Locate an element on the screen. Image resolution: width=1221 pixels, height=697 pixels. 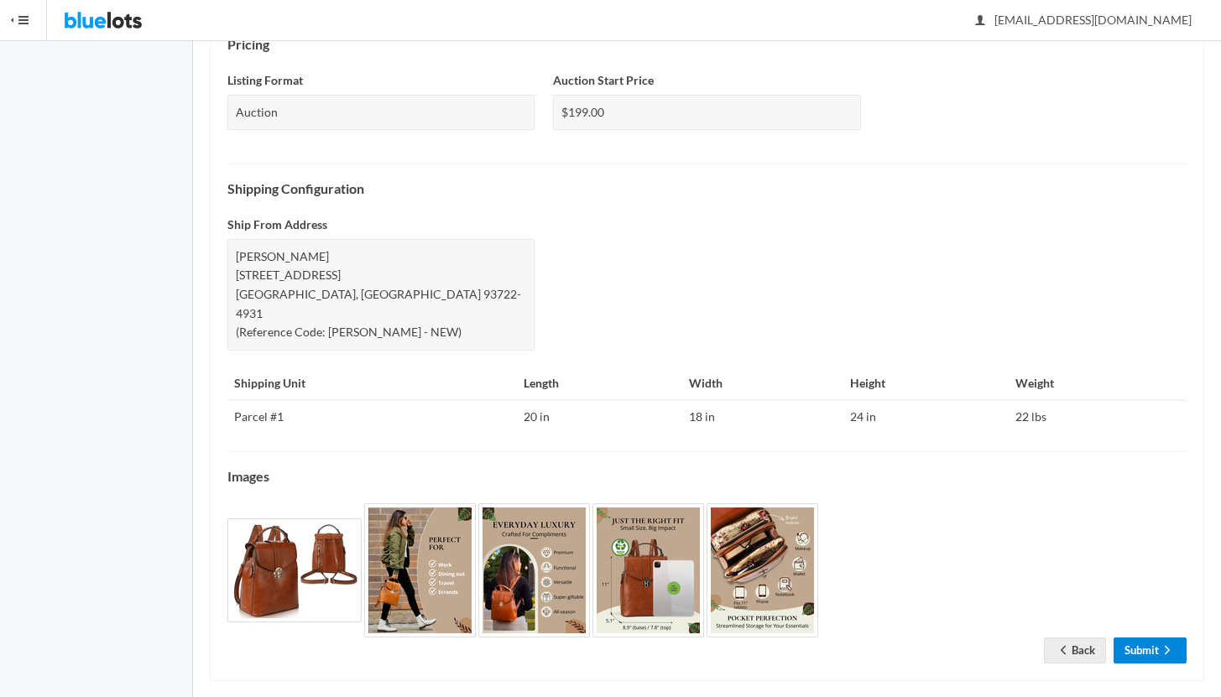
td: 22 lbs is located at coordinates (1097, 417).